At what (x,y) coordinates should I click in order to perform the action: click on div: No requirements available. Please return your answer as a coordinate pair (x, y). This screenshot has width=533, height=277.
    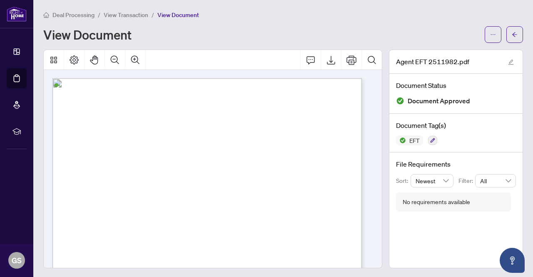
    Looking at the image, I should click on (436, 202).